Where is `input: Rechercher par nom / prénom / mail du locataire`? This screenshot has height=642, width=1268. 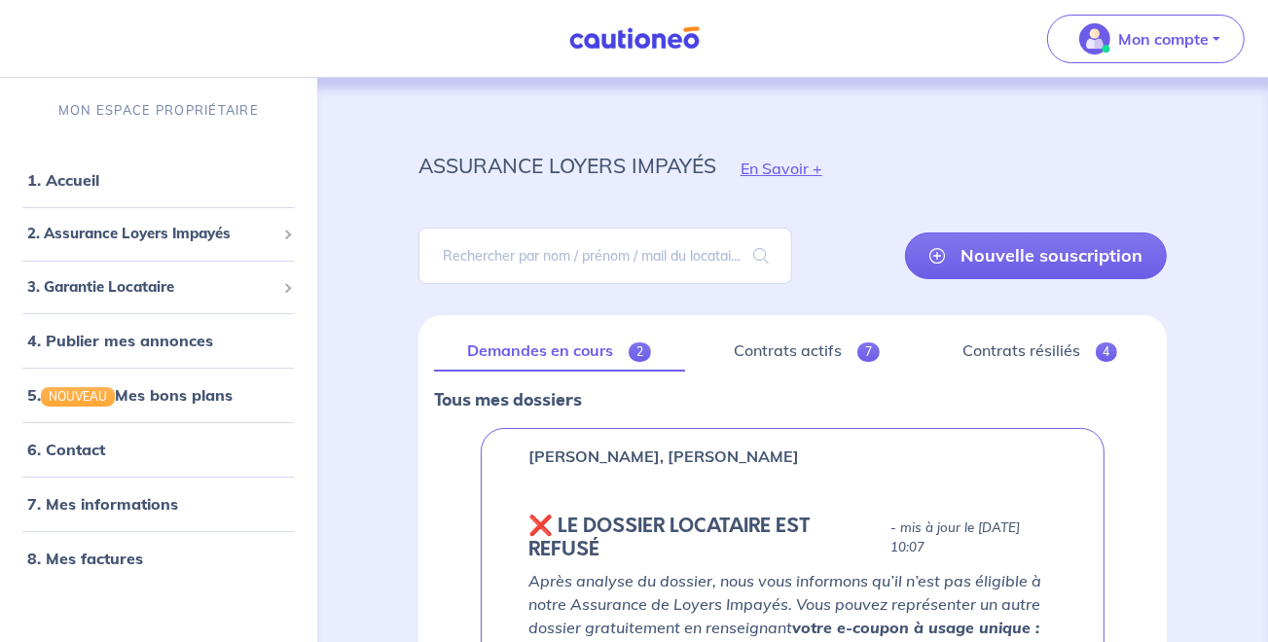
input: Rechercher par nom / prénom / mail du locataire is located at coordinates (605, 256).